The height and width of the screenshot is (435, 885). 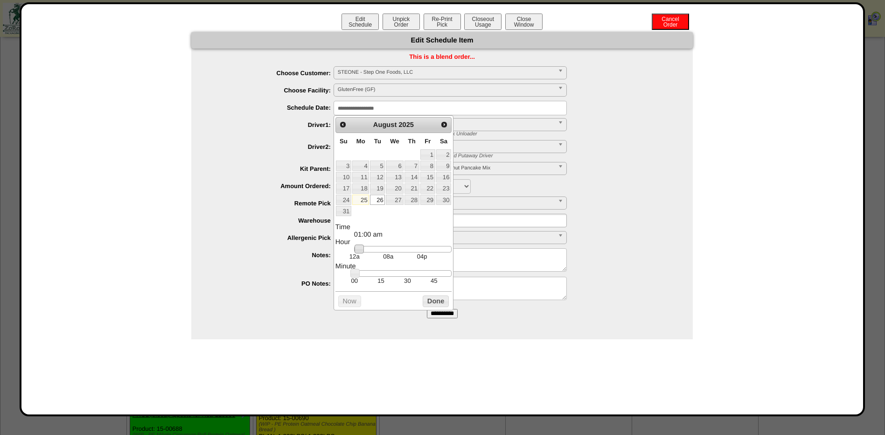 What do you see at coordinates (422, 256) in the screenshot?
I see `td: 04p` at bounding box center [422, 256].